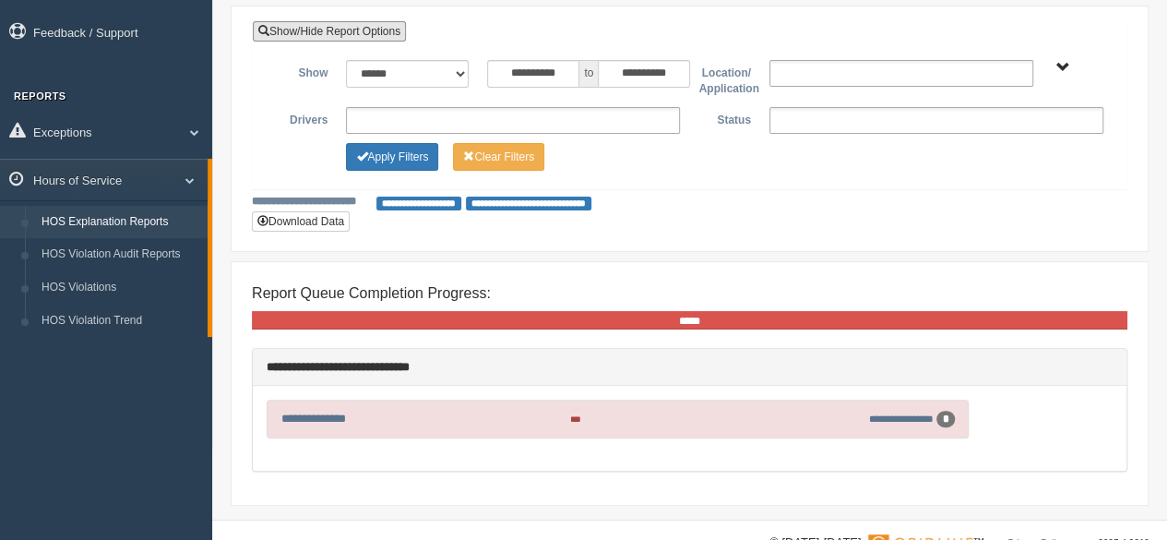 This screenshot has height=540, width=1167. Describe the element at coordinates (120, 288) in the screenshot. I see `a: HOS Violations` at that location.